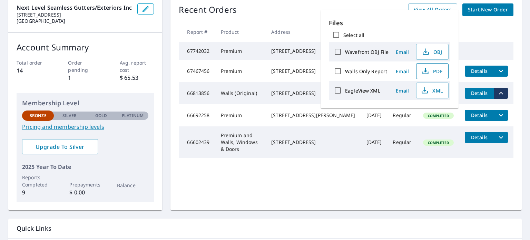  I want to click on button: detailsBtn-67467456, so click(480, 71).